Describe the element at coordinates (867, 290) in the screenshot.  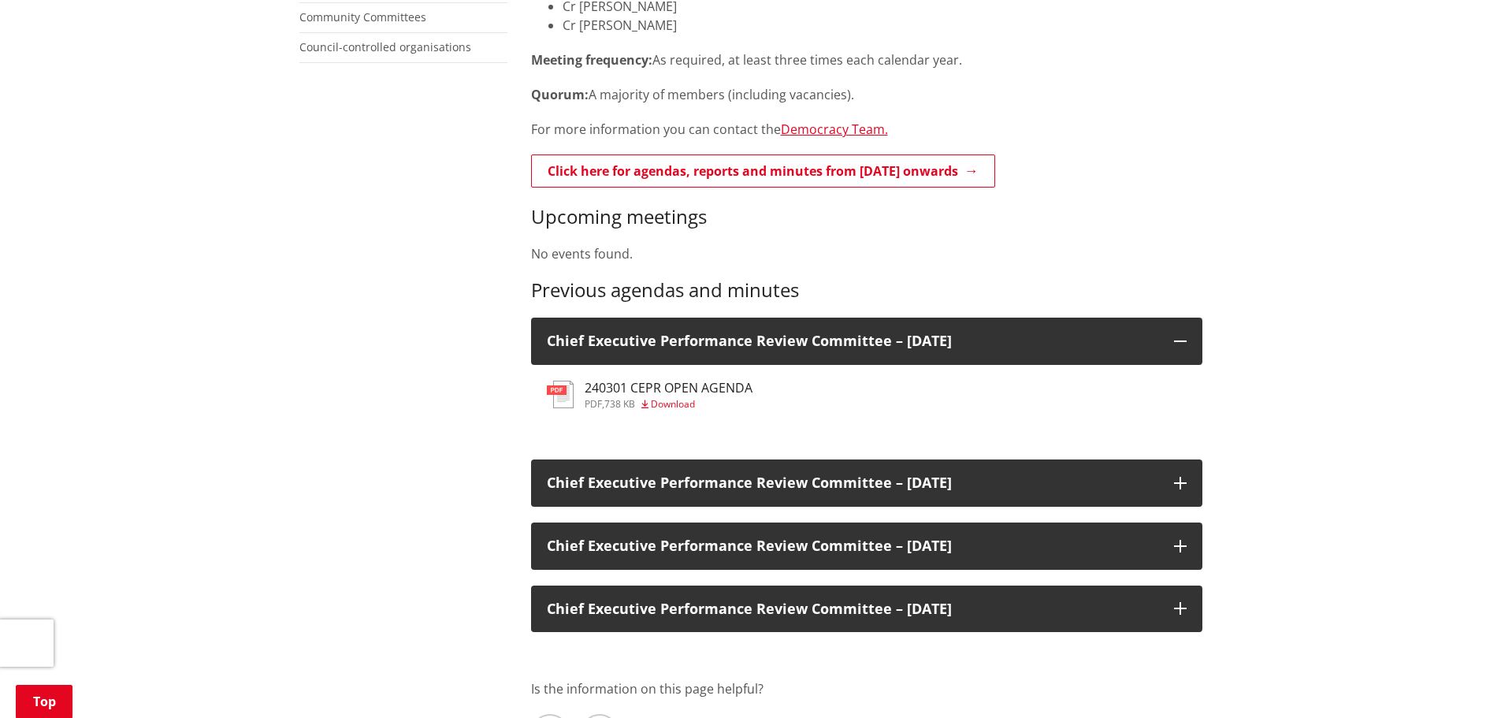
I see `h3: Previous agendas and minutes` at that location.